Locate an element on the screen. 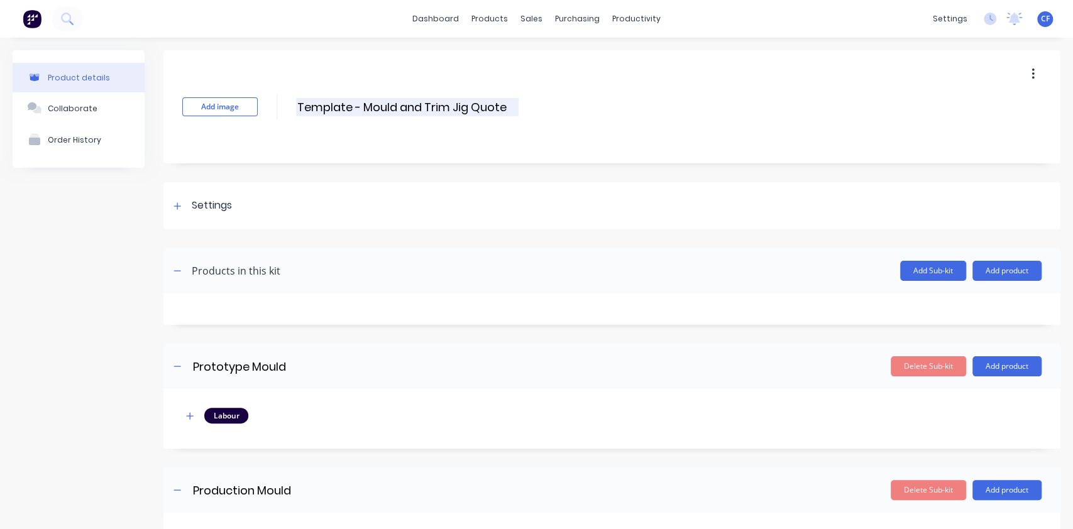 The height and width of the screenshot is (529, 1073). div: purchasing is located at coordinates (577, 19).